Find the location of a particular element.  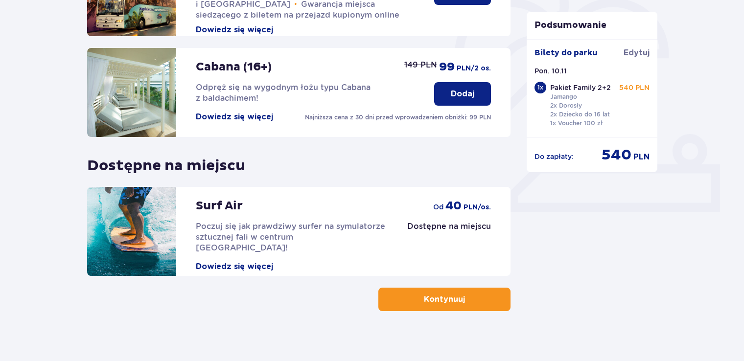

span: PLN /os. is located at coordinates (477, 207).